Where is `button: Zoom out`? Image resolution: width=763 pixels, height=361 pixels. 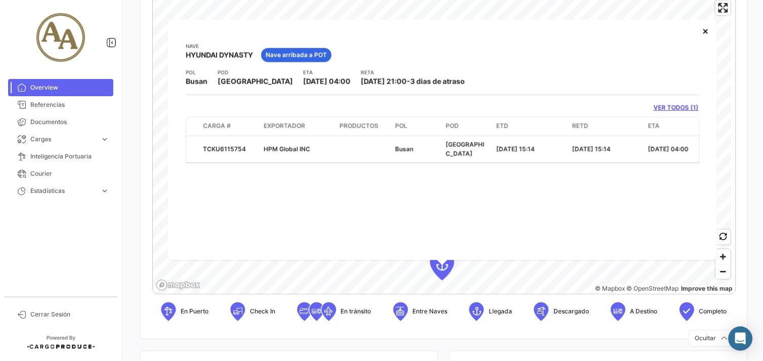 button: Zoom out is located at coordinates (723, 271).